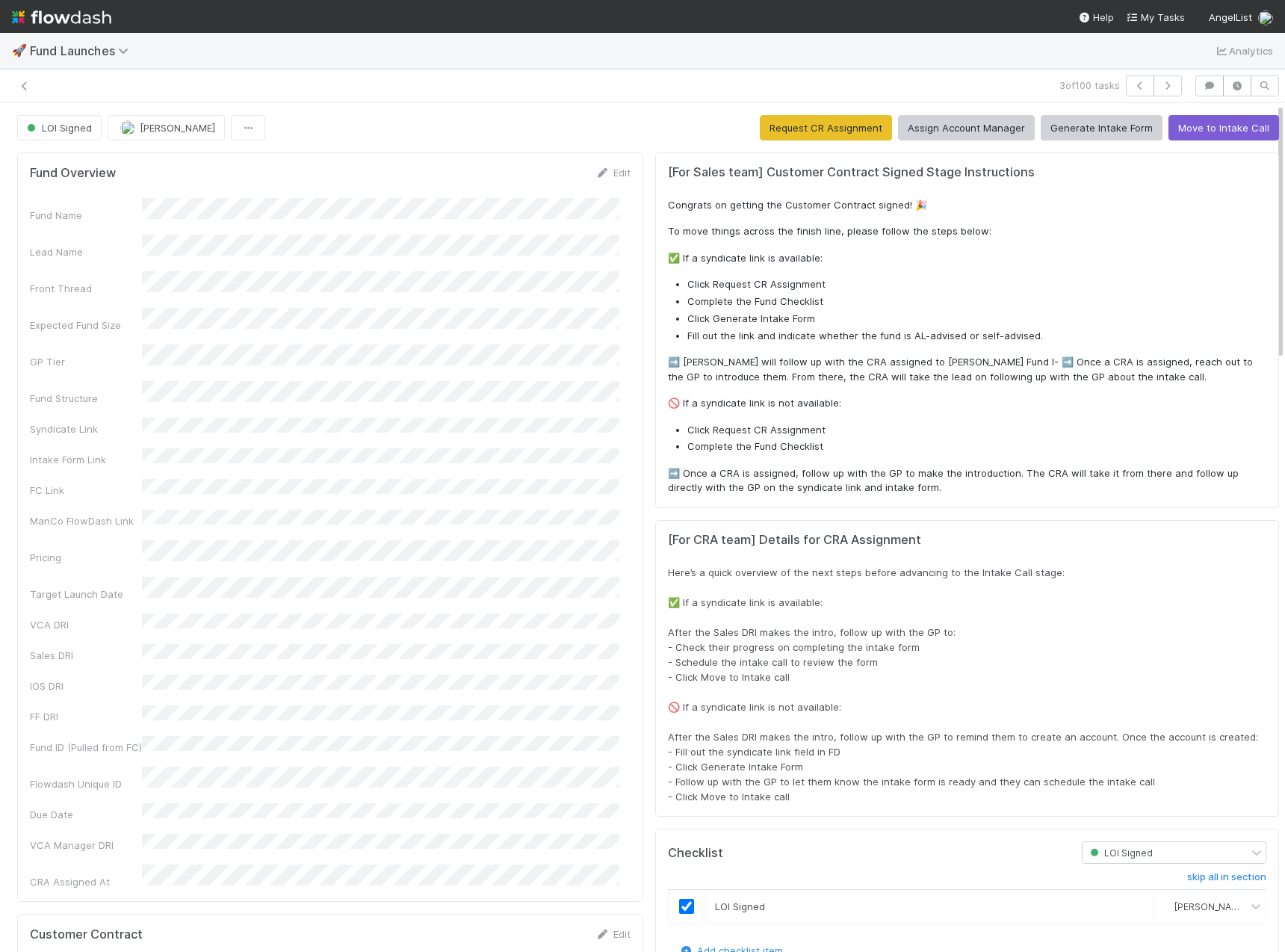  Describe the element at coordinates (1230, 18) in the screenshot. I see `span: AngelList` at that location.